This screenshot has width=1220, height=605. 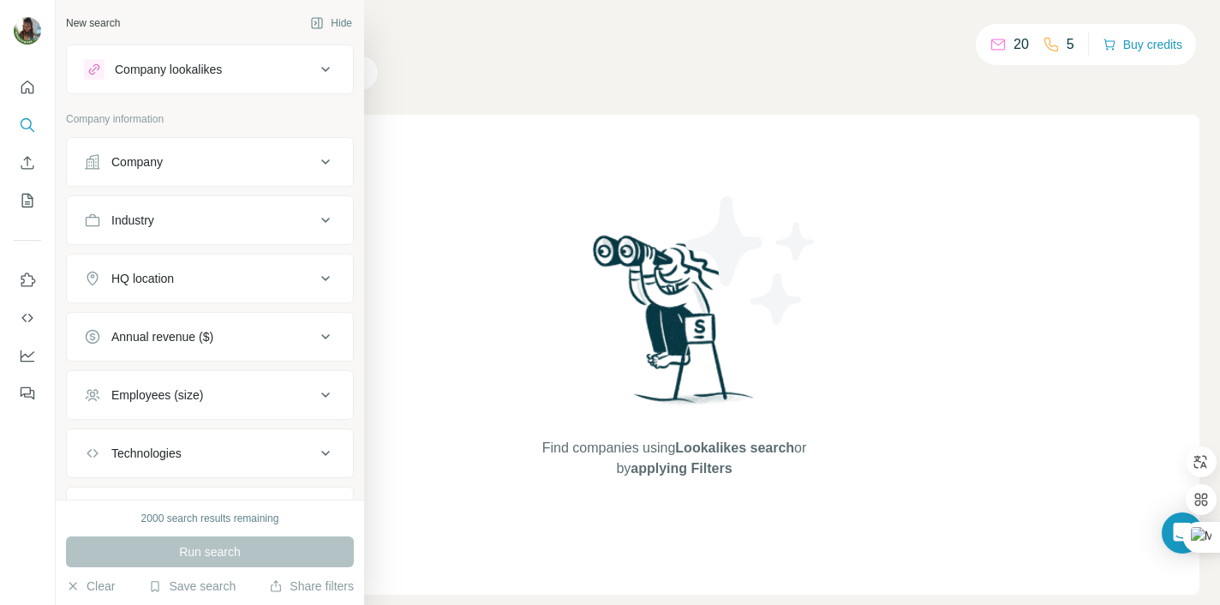 I want to click on img: Surfe Illustration - Woman searching with binoculars, so click(x=674, y=325).